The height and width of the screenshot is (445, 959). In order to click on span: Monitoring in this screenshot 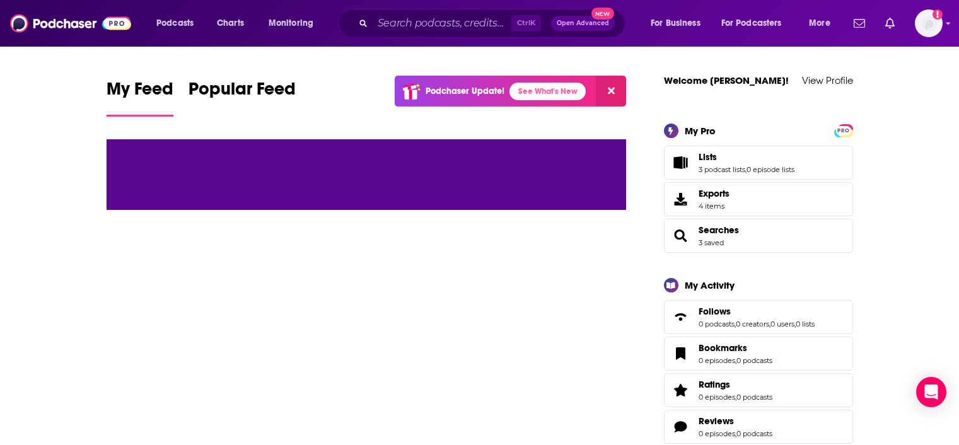, I will do `click(291, 23)`.